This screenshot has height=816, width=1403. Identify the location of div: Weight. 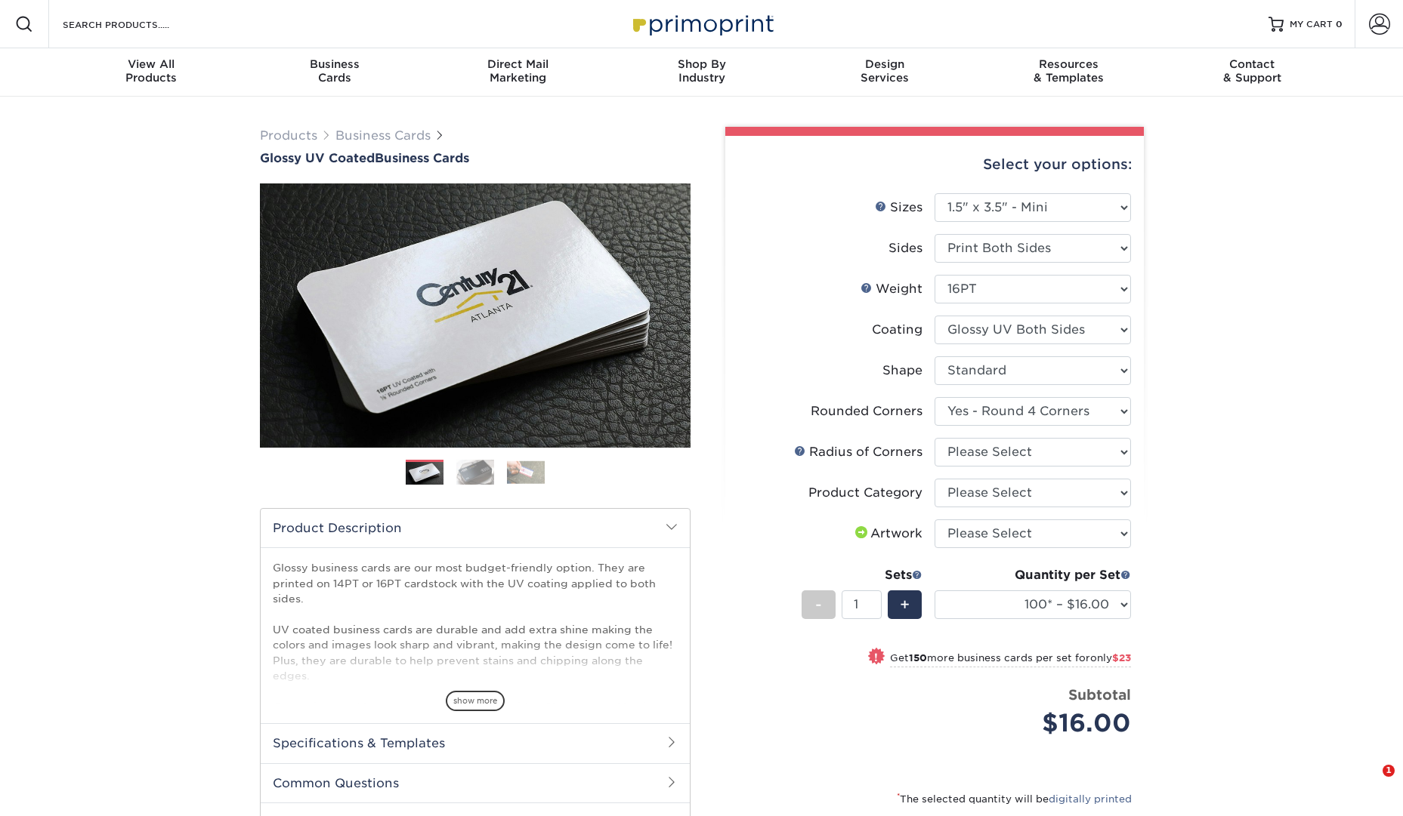
(891, 289).